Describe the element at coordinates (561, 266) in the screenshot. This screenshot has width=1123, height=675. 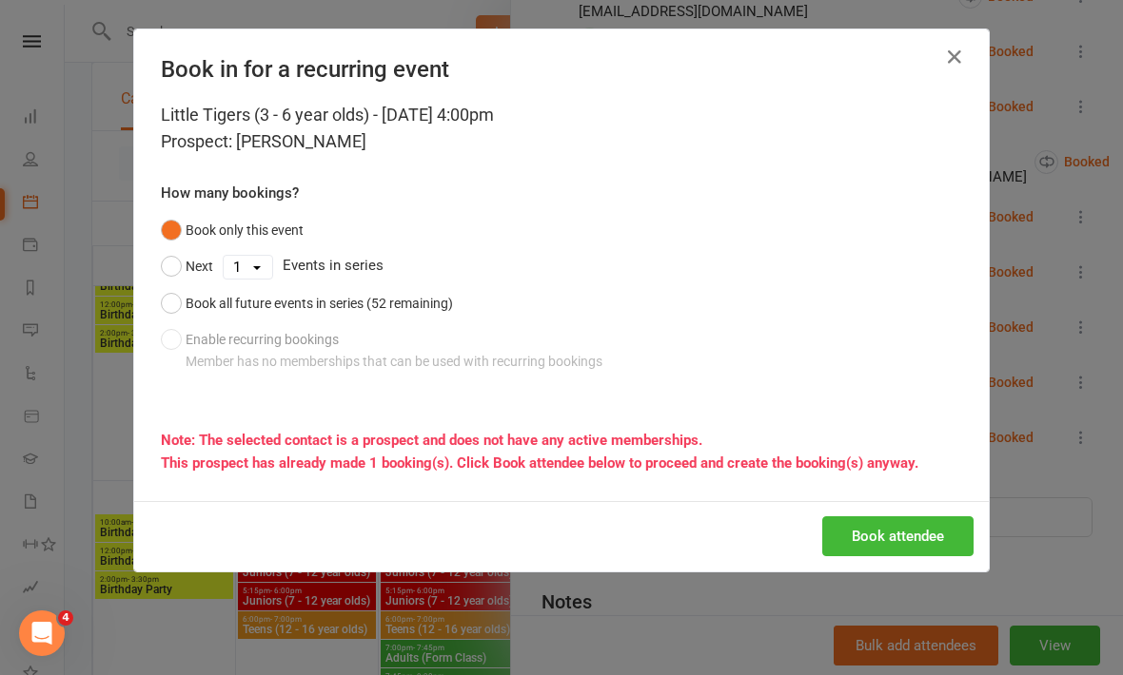
I see `div: Events in series` at that location.